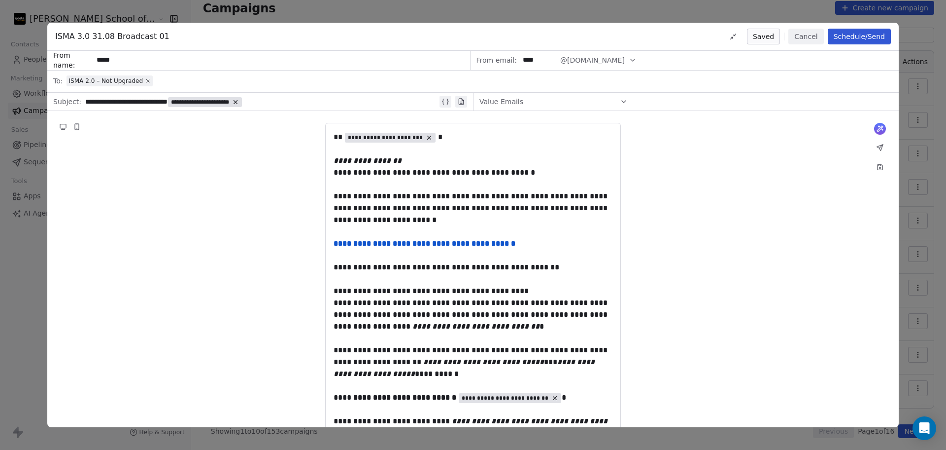  What do you see at coordinates (806, 36) in the screenshot?
I see `button: Cancel` at bounding box center [806, 36].